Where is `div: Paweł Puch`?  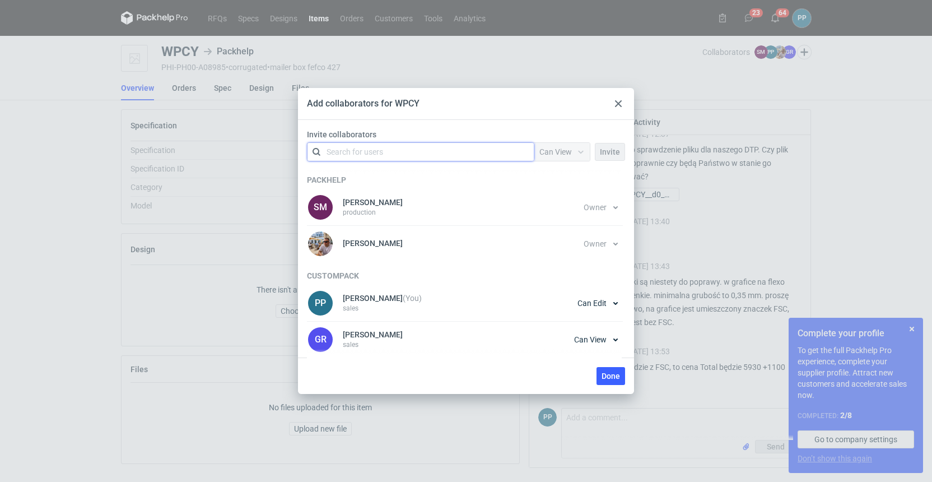
div: Paweł Puch is located at coordinates (320, 303).